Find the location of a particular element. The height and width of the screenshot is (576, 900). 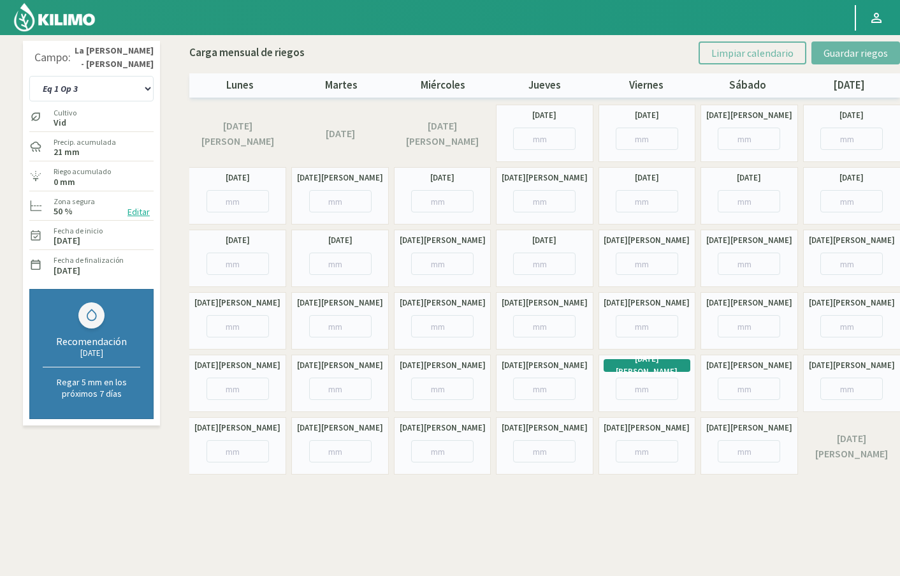

p: sábado is located at coordinates (747, 85).